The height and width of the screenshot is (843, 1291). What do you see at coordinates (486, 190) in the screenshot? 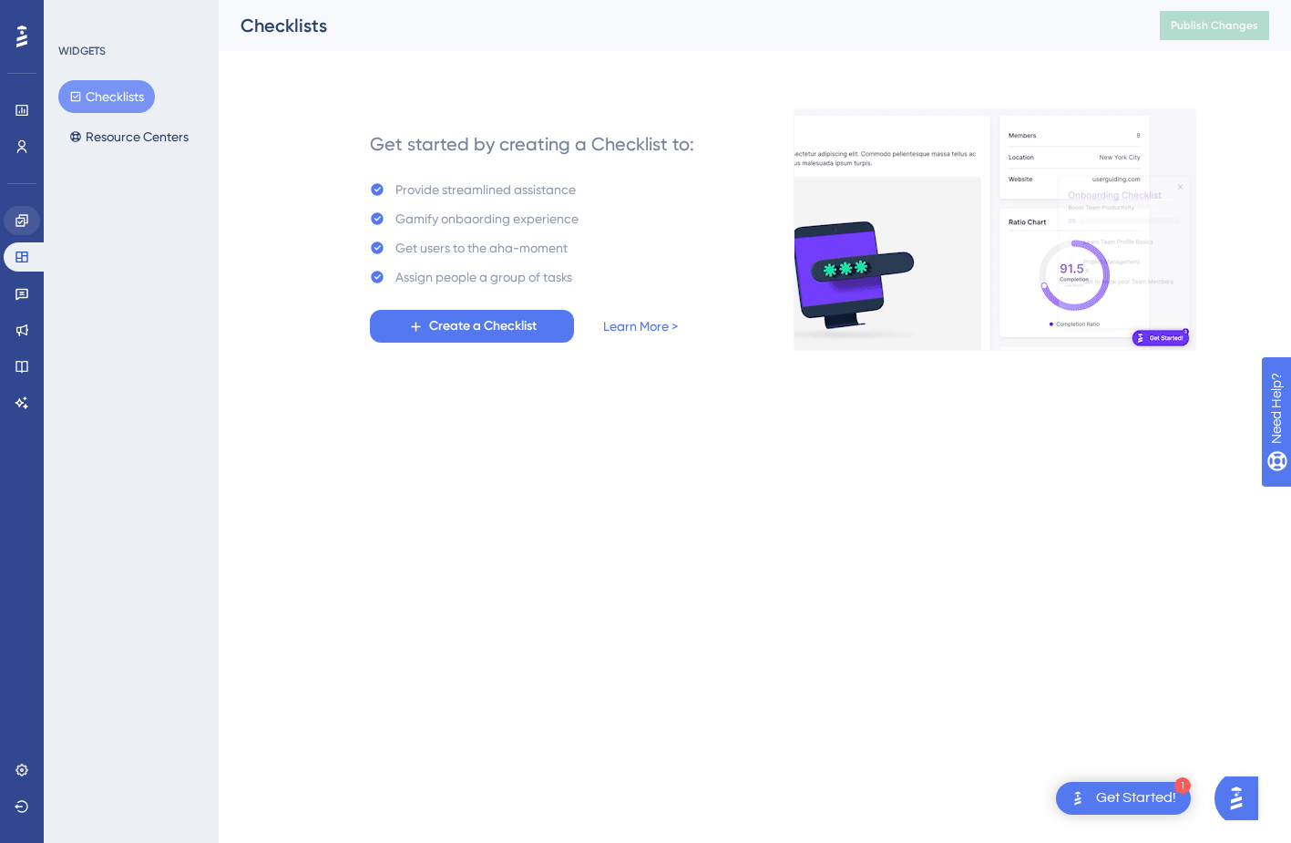
I see `div: Provide streamlined assistance` at bounding box center [486, 190].